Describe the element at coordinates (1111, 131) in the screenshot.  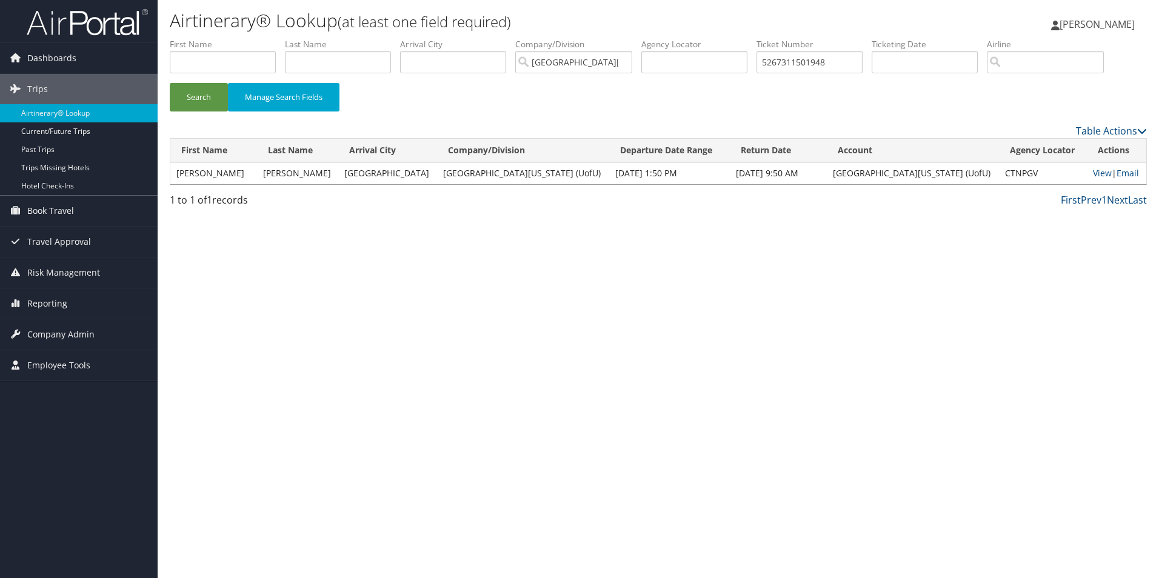
I see `a: Table Actions` at that location.